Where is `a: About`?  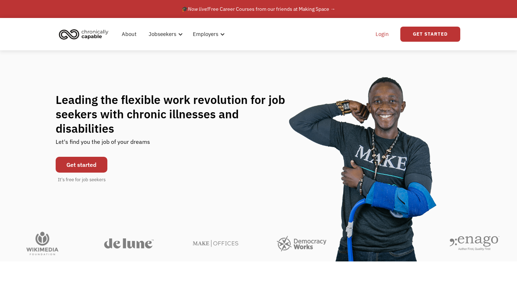 a: About is located at coordinates (129, 34).